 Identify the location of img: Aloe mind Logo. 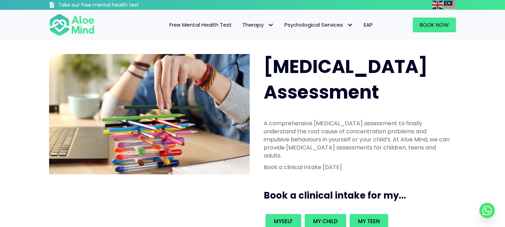
(72, 25).